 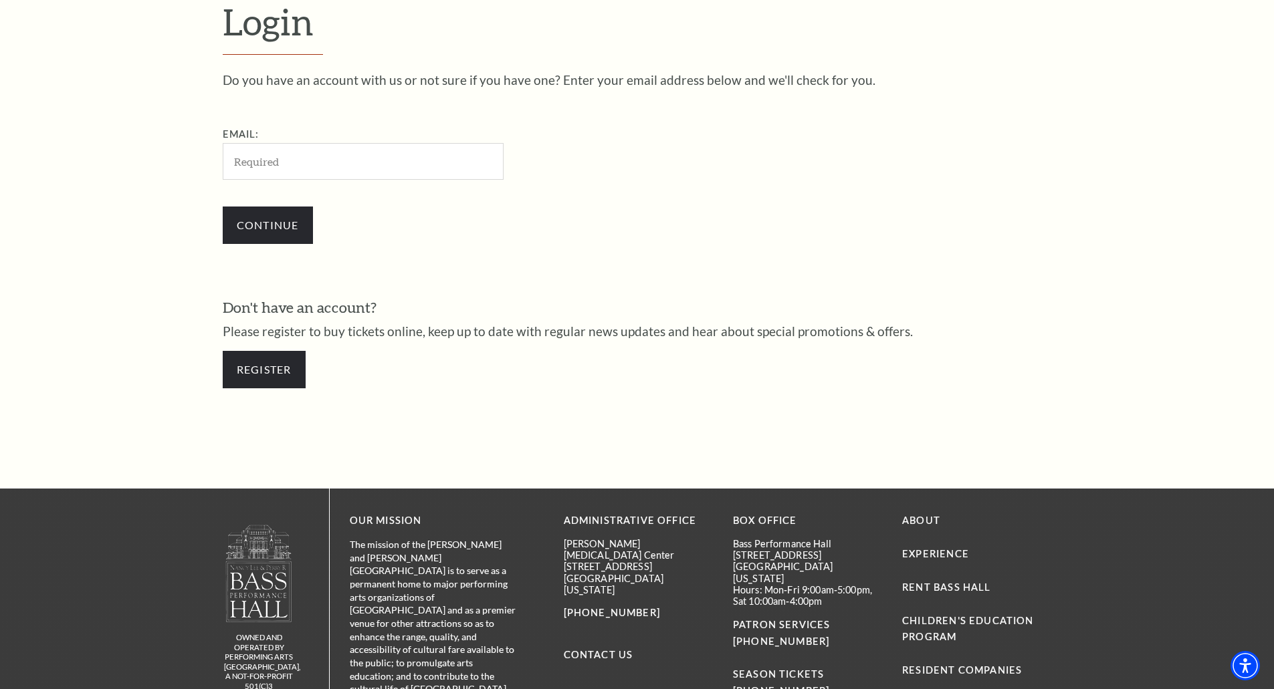 I want to click on label: Email:, so click(x=241, y=134).